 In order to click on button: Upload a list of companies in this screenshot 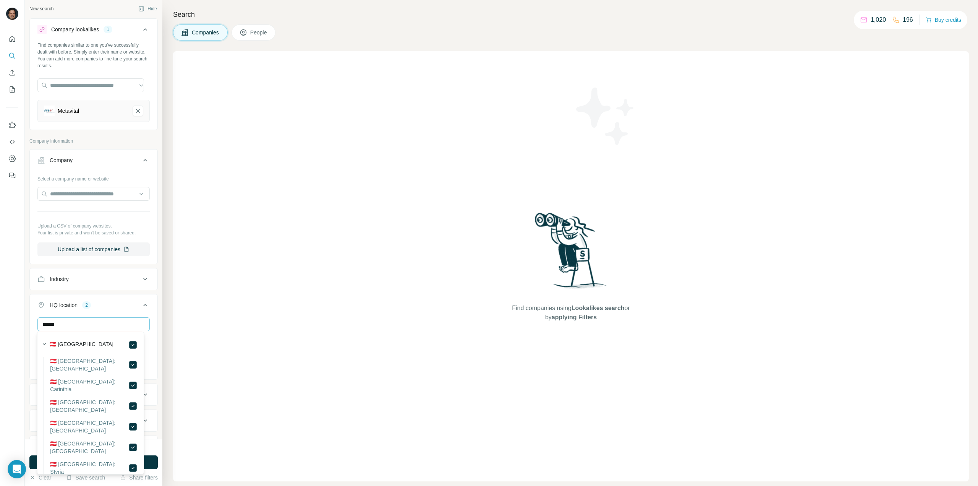, I will do `click(94, 249)`.